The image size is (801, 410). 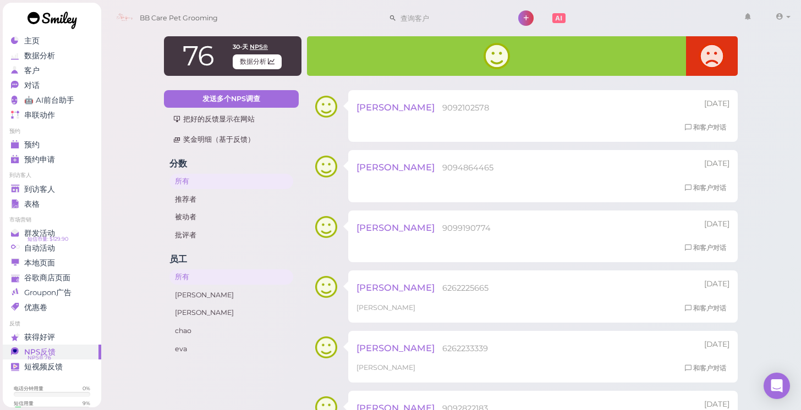 What do you see at coordinates (232, 331) in the screenshot?
I see `a: chao` at bounding box center [232, 331].